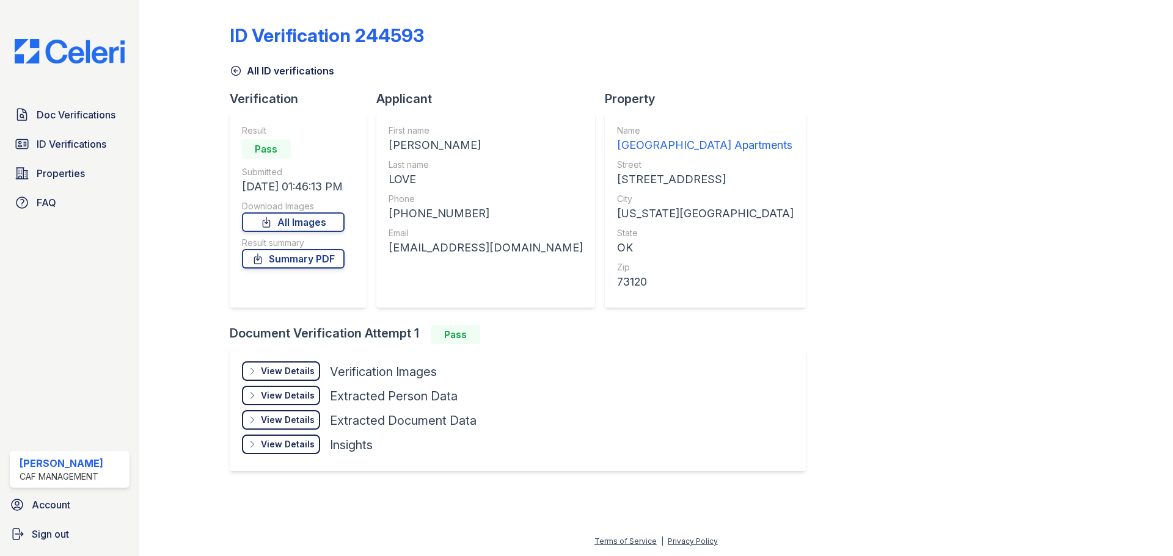  I want to click on div: Extracted Document Data, so click(403, 421).